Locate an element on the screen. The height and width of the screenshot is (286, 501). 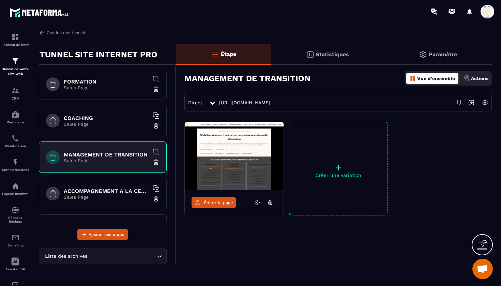
h6: COACHING is located at coordinates (106, 118).